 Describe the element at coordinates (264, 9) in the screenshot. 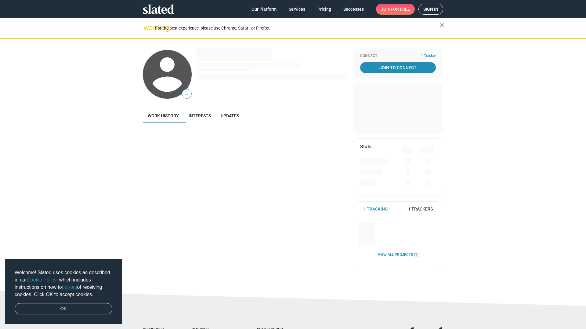

I see `a: Our Platform` at that location.